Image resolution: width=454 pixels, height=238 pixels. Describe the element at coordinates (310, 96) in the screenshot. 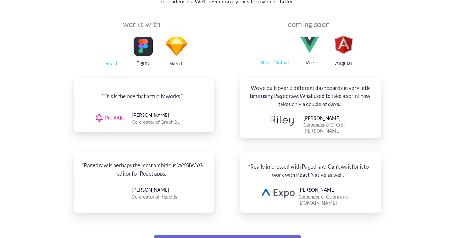

I see `div: “We've built over 3 different dashboards in very little time using Pagedraw. What used to take a ...` at that location.